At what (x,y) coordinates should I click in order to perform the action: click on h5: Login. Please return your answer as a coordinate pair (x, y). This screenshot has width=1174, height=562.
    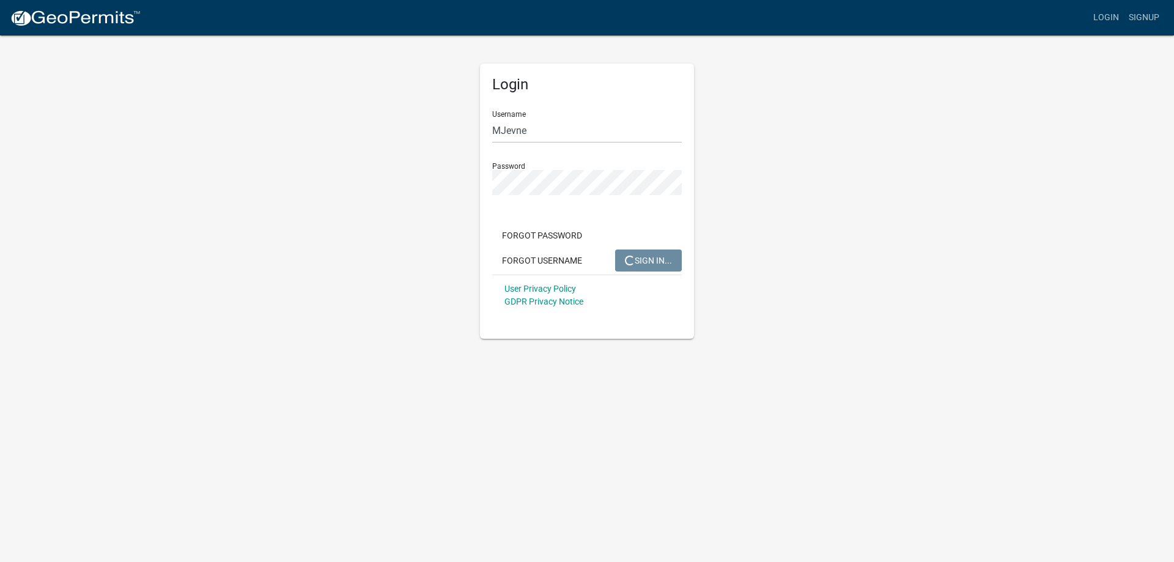
    Looking at the image, I should click on (587, 84).